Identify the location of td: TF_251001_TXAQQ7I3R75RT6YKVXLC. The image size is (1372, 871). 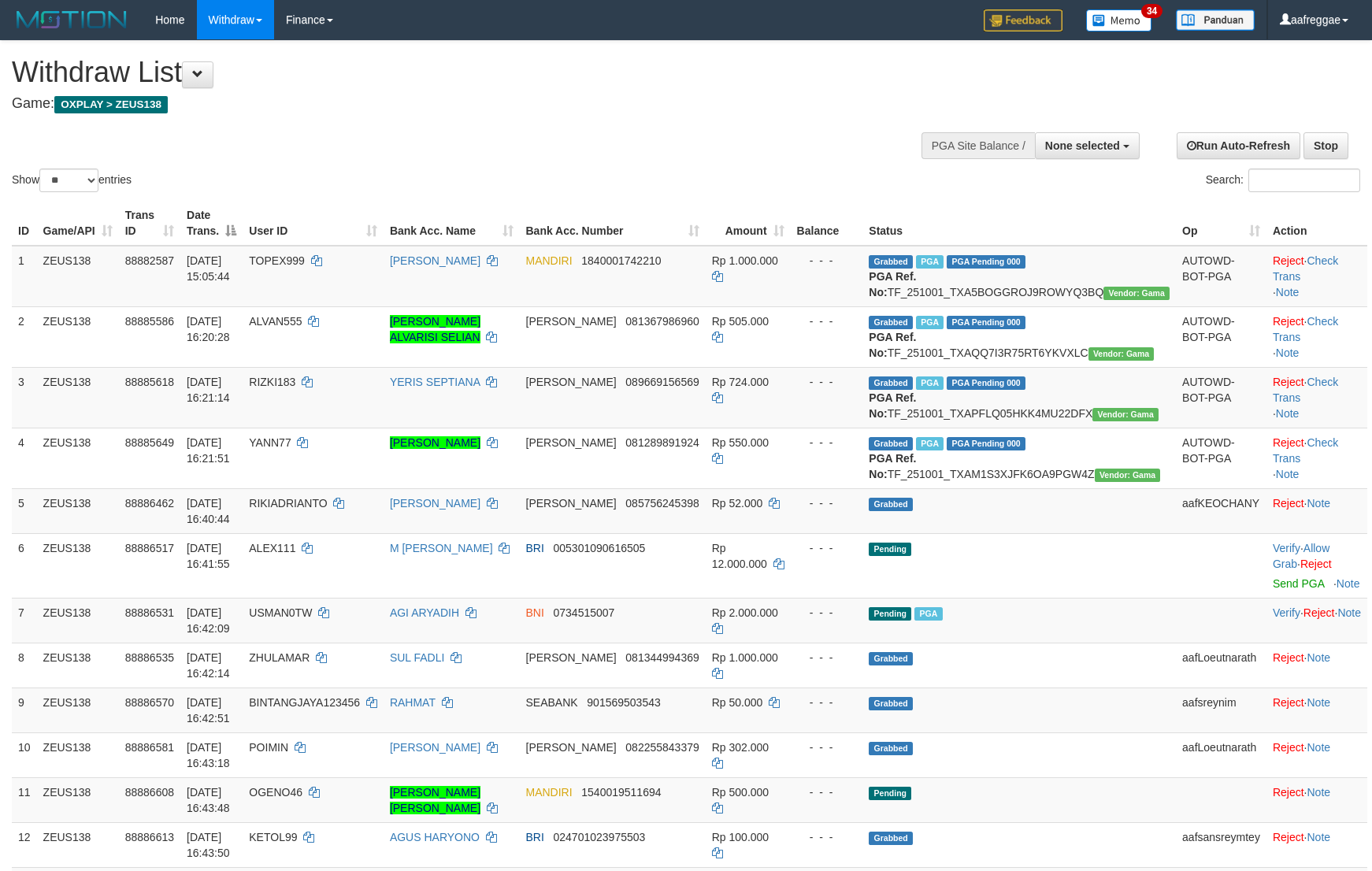
(1019, 337).